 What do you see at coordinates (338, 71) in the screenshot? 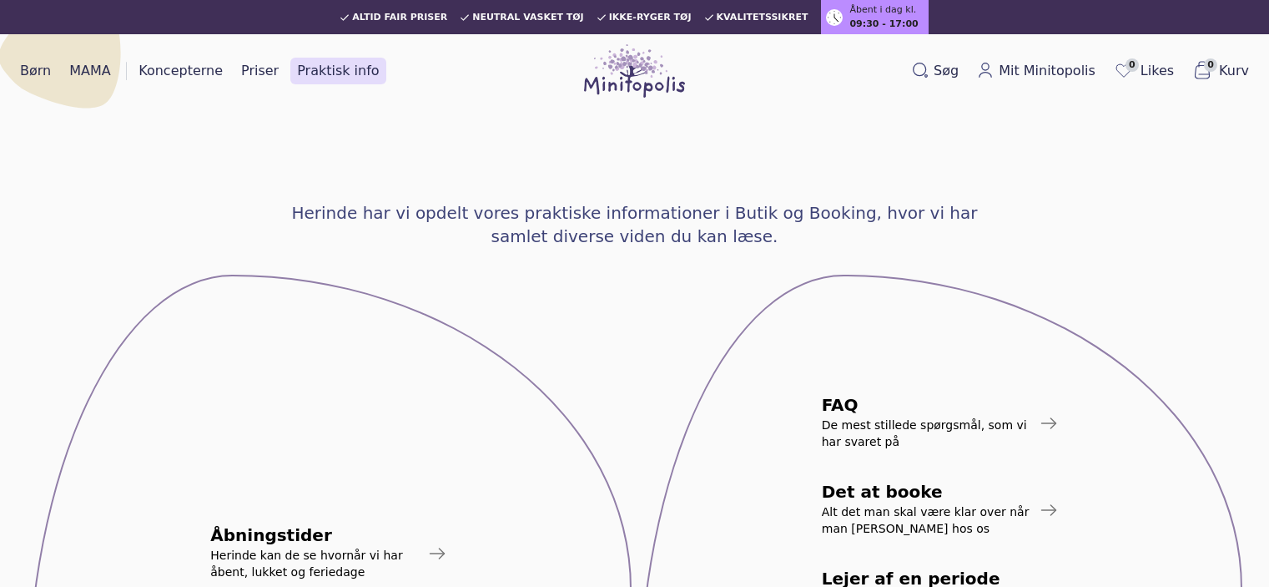
I see `a: Praktisk info` at bounding box center [338, 71].